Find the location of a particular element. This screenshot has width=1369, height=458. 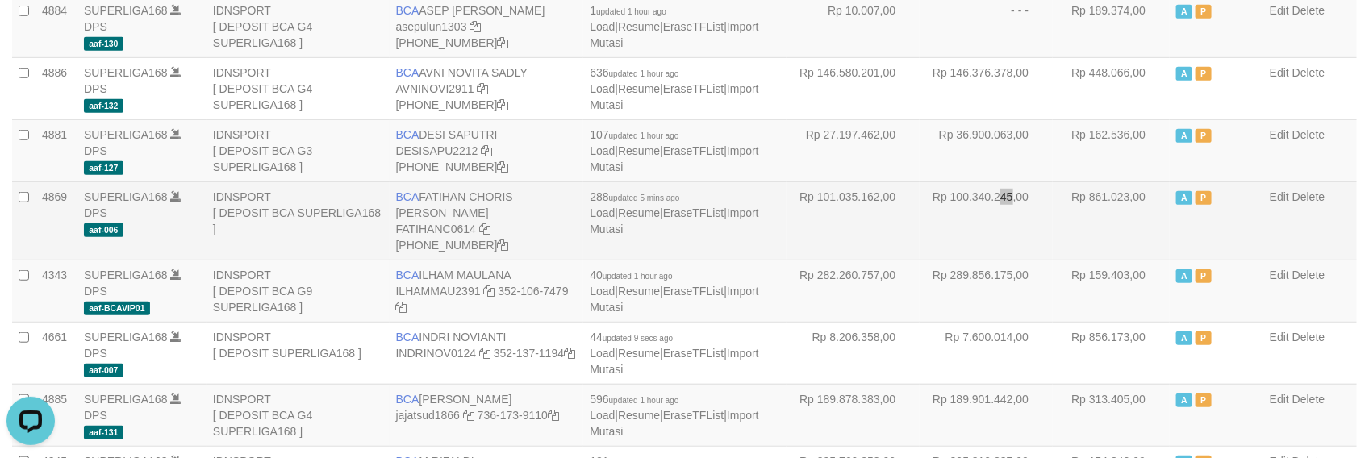

a: Copy asepulun1303 to clipboard is located at coordinates (475, 27).